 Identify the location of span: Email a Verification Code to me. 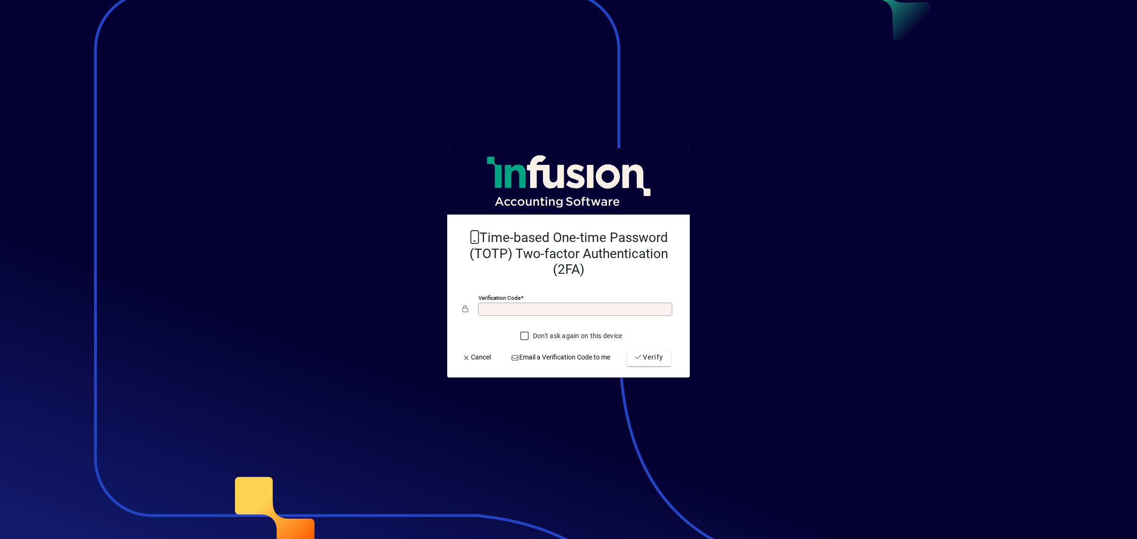
(561, 357).